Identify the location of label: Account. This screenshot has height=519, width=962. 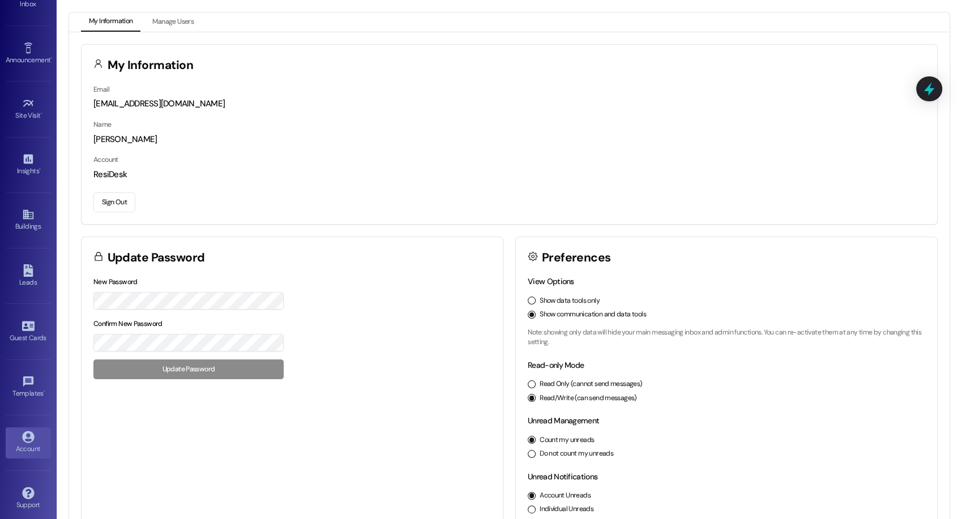
(106, 160).